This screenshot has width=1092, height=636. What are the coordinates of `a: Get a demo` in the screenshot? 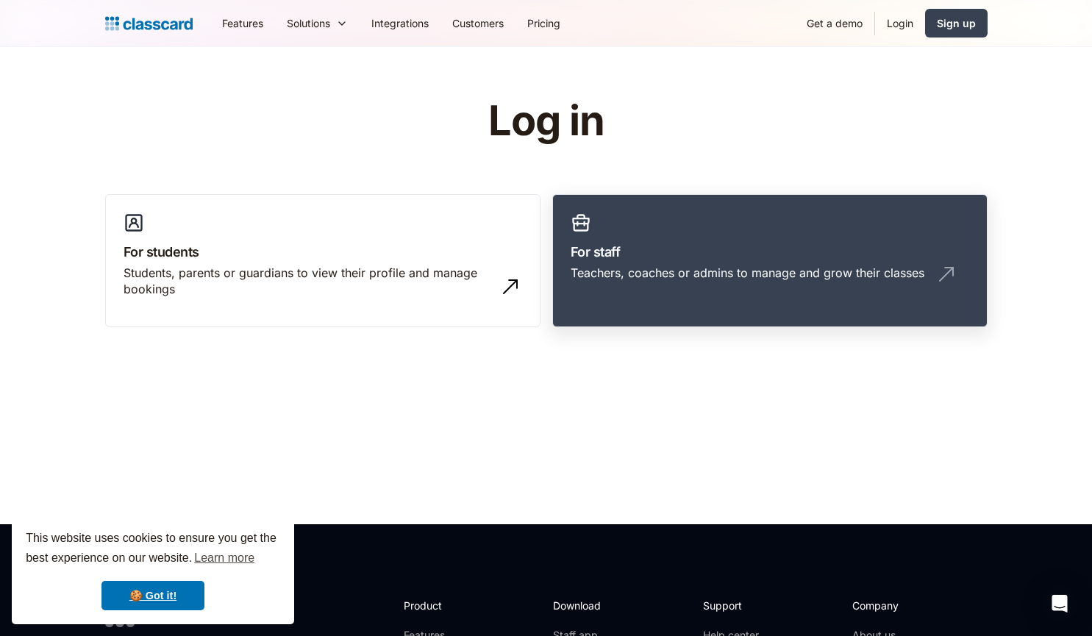 It's located at (835, 23).